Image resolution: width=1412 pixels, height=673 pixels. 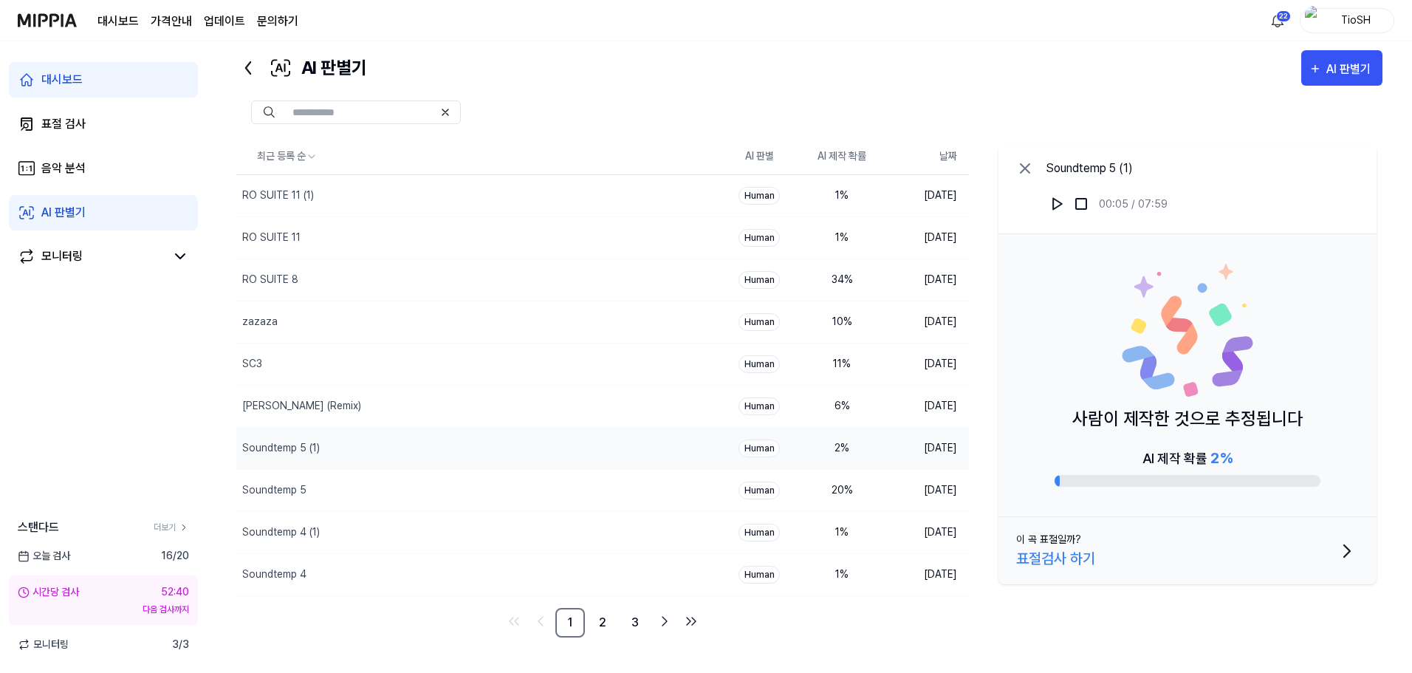 I want to click on div: AI 제작 확률, so click(x=1188, y=458).